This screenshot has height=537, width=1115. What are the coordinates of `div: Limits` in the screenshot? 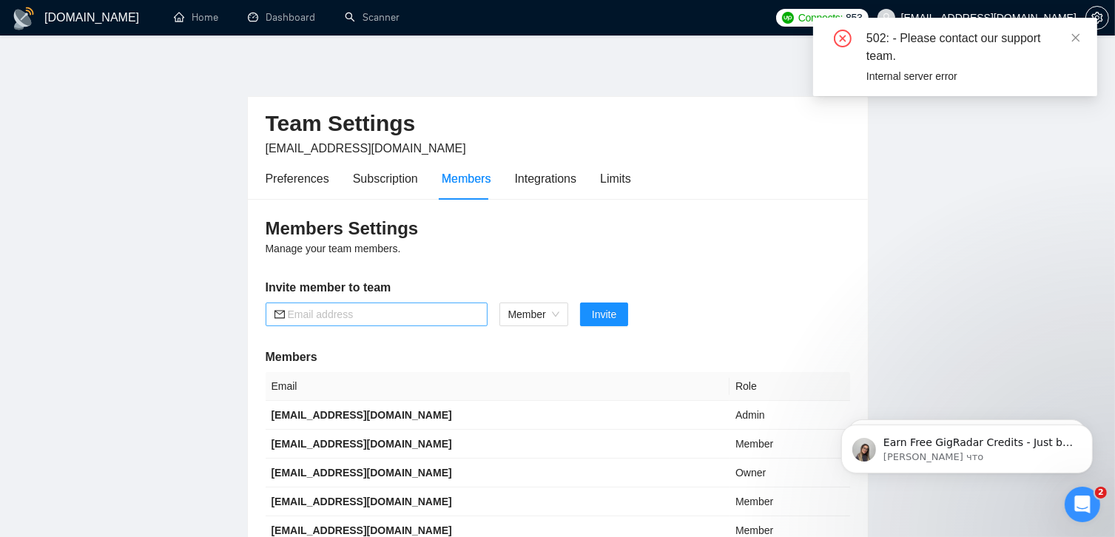 It's located at (616, 178).